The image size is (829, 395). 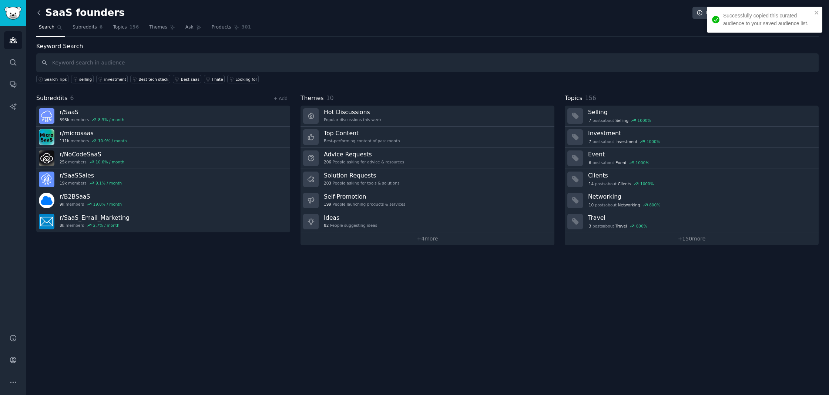 What do you see at coordinates (362, 133) in the screenshot?
I see `h3: Top Content` at bounding box center [362, 133].